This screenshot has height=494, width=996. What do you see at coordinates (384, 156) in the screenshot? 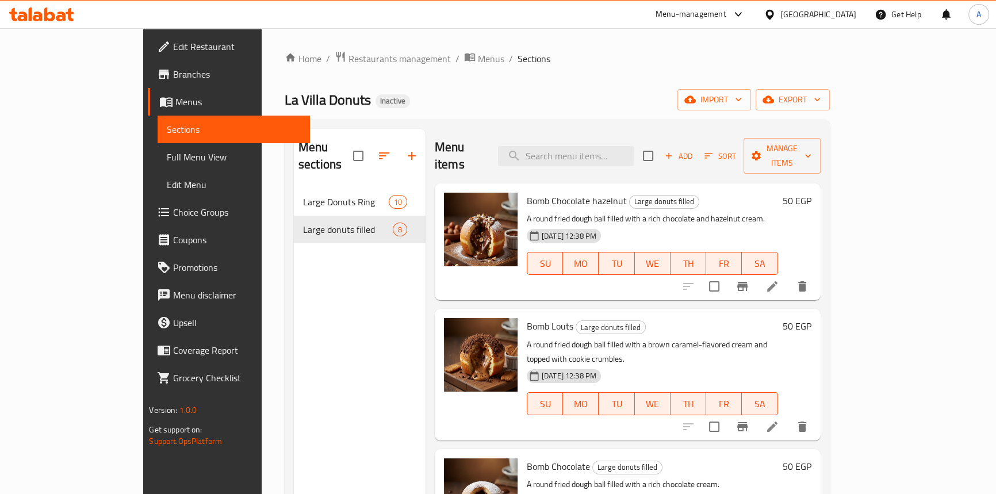
I see `span: Sort sections` at bounding box center [384, 156].